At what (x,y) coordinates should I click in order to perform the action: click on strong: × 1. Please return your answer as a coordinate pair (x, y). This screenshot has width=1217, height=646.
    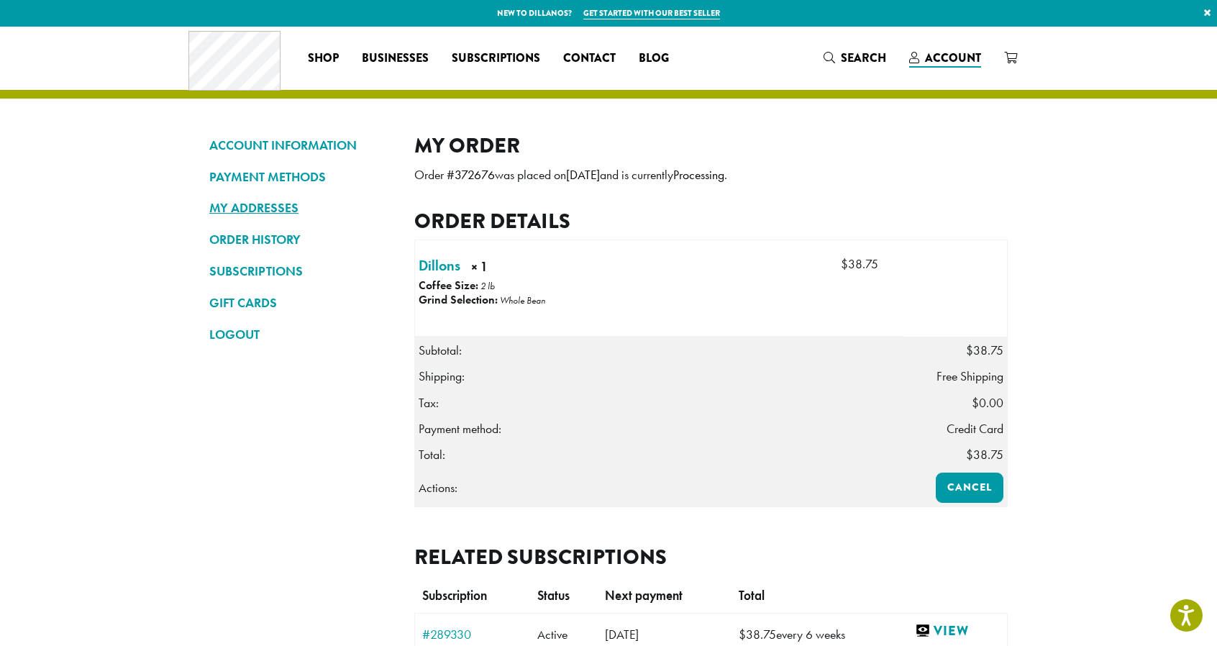
    Looking at the image, I should click on (501, 268).